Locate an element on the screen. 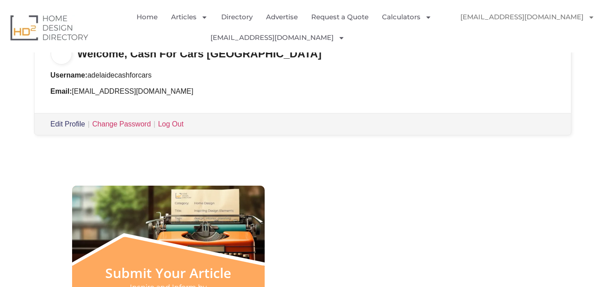 This screenshot has width=605, height=287. a: Edit Profile is located at coordinates (68, 124).